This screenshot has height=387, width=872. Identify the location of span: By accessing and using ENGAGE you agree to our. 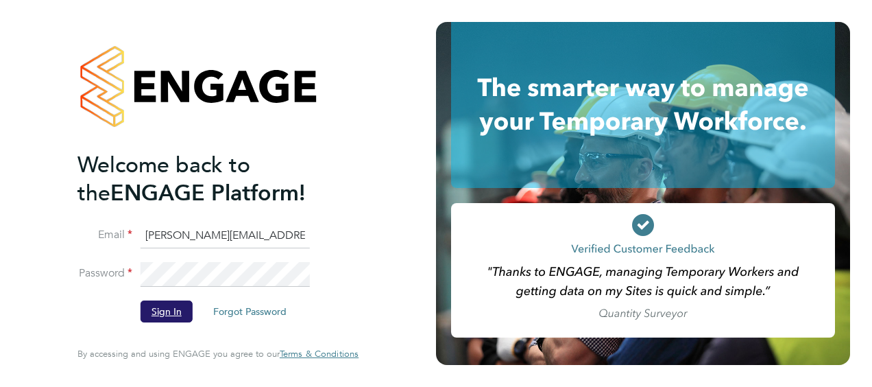
(218, 353).